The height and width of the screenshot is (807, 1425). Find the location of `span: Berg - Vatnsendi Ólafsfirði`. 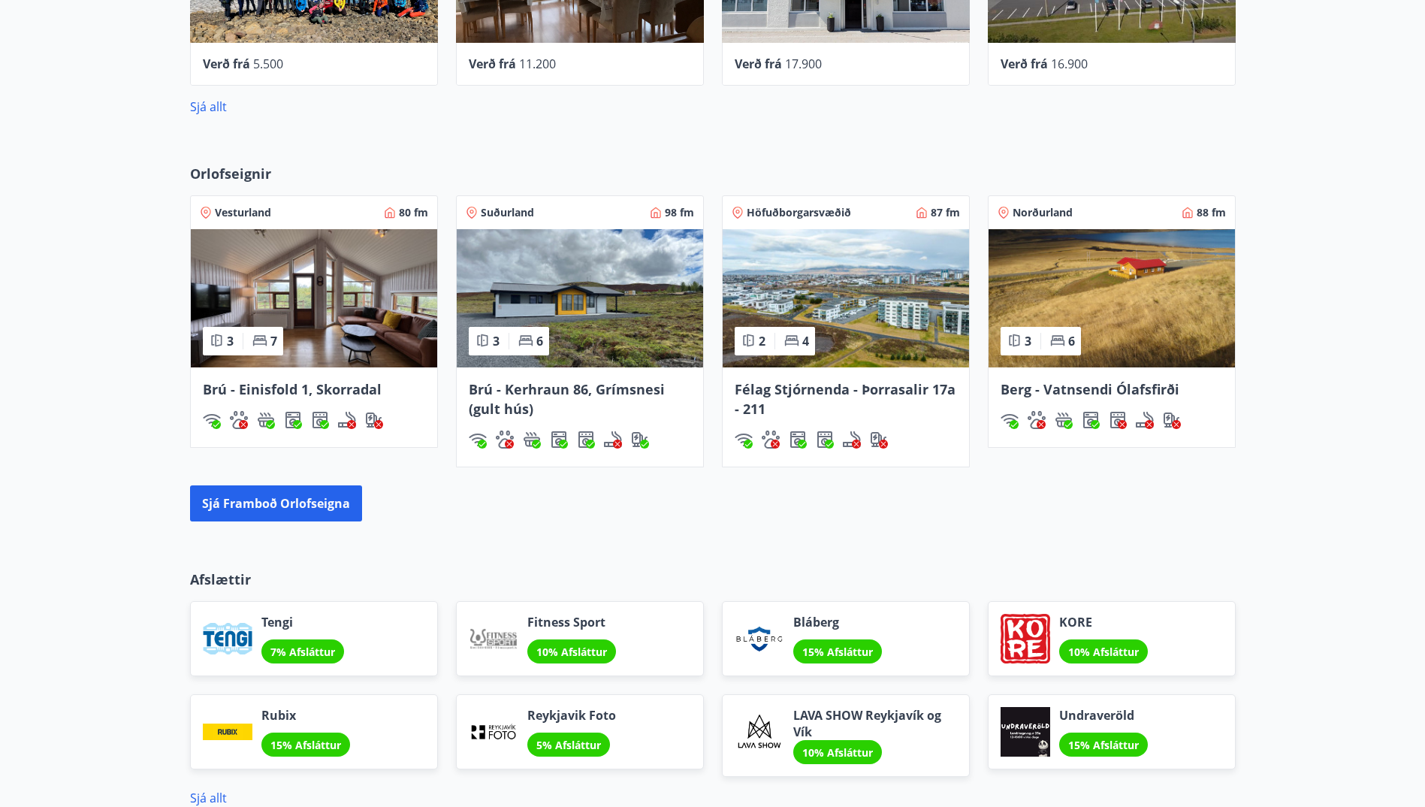

span: Berg - Vatnsendi Ólafsfirði is located at coordinates (1090, 389).